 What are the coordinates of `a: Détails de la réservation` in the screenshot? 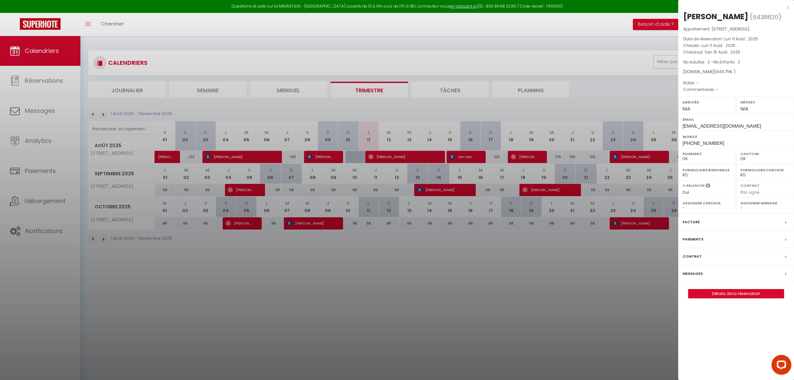 It's located at (736, 294).